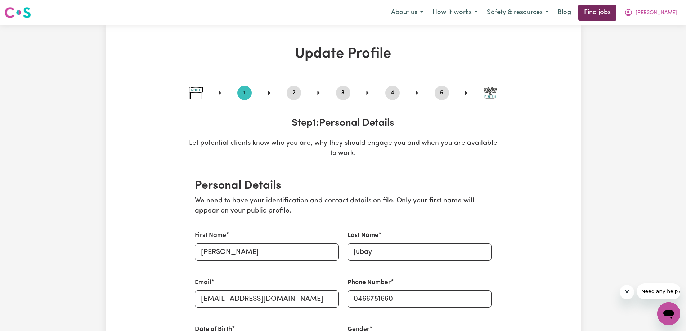 The height and width of the screenshot is (331, 686). Describe the element at coordinates (564, 13) in the screenshot. I see `a: Blog` at that location.